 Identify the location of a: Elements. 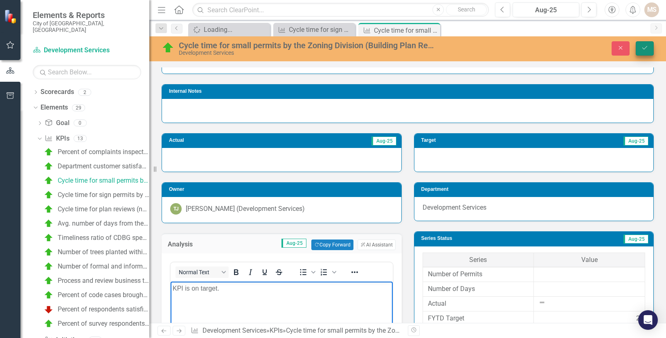
(54, 108).